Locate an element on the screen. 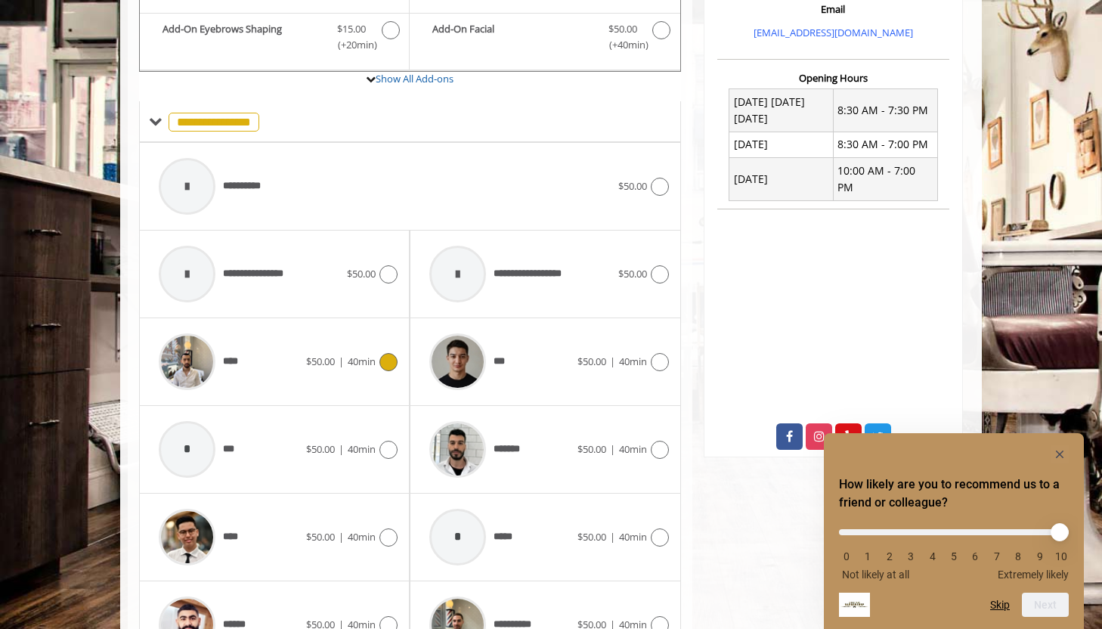 This screenshot has height=629, width=1102. span: (+40min ) is located at coordinates (622, 45).